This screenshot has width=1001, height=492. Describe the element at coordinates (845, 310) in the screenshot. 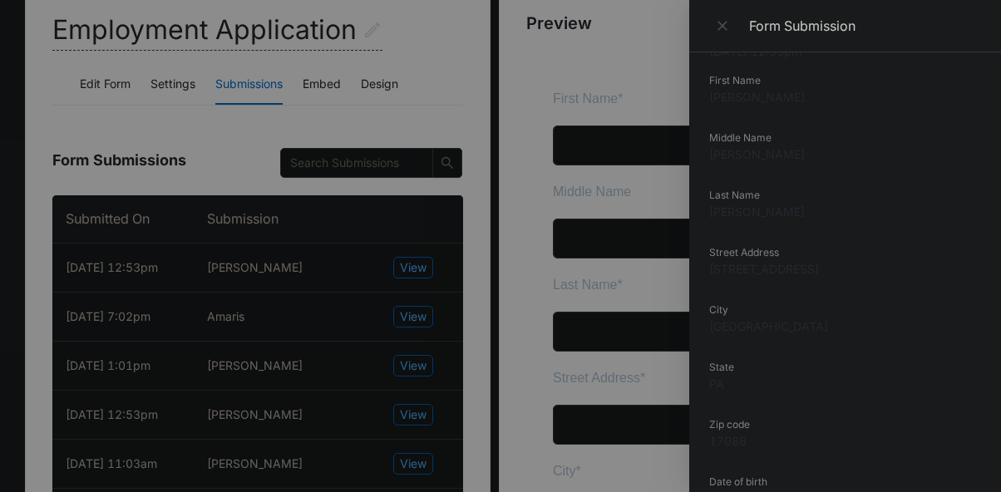

I see `dt: City` at that location.